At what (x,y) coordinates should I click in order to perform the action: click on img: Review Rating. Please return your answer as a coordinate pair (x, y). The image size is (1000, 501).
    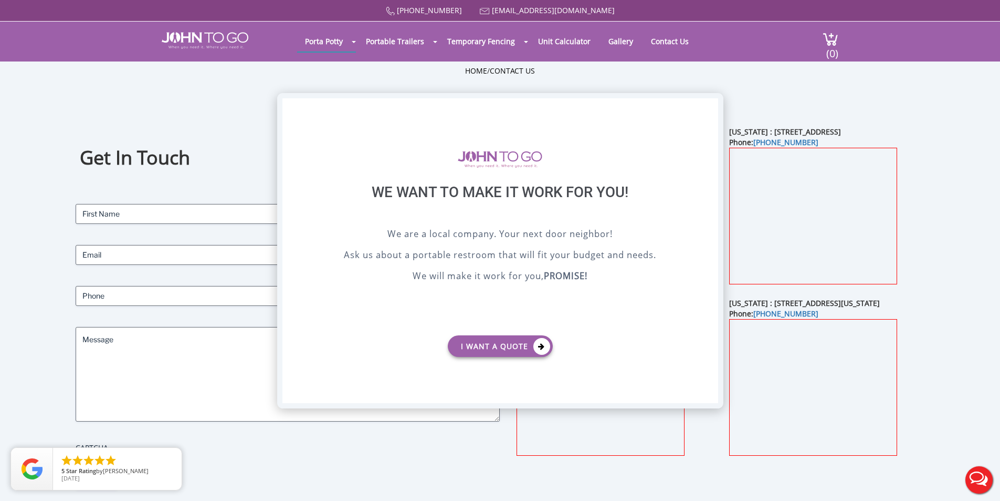
    Looking at the image, I should click on (32, 468).